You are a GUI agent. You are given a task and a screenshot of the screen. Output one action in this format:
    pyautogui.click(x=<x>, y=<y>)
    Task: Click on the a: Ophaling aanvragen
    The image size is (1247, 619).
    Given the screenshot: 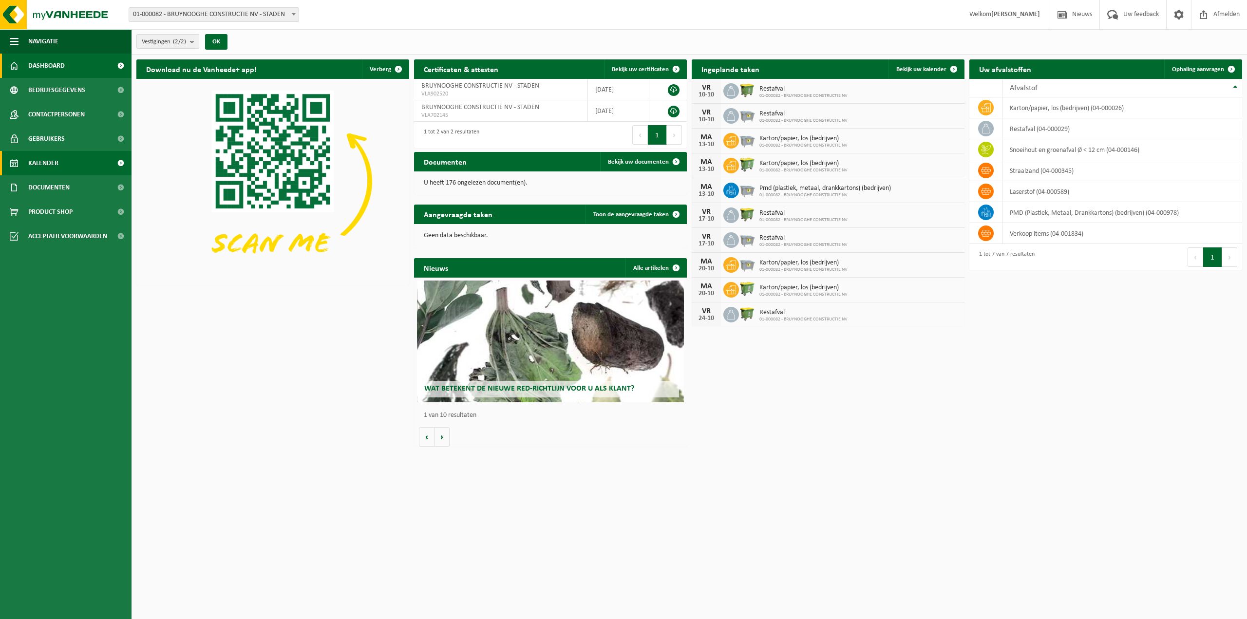 What is the action you would take?
    pyautogui.click(x=1203, y=69)
    